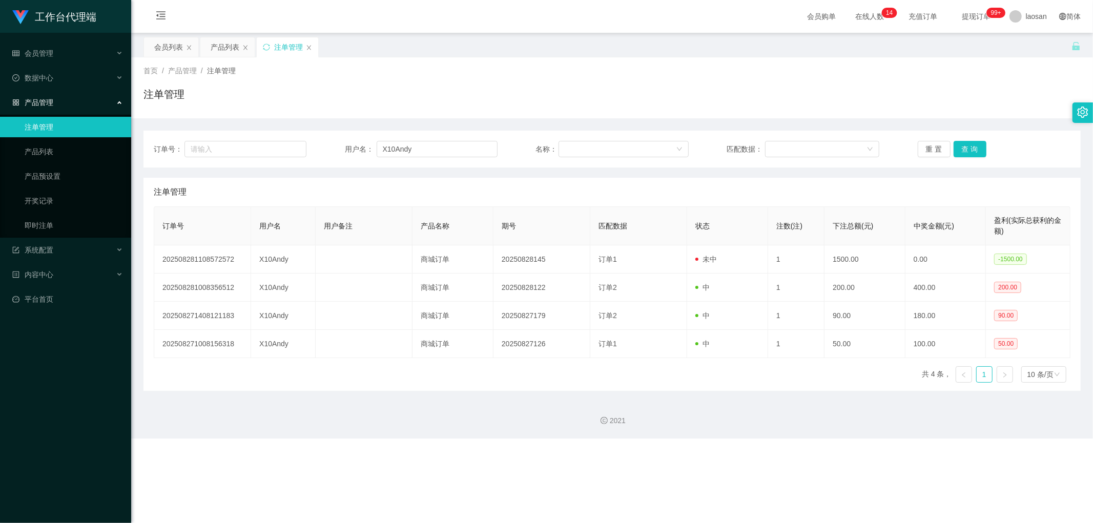 Image resolution: width=1093 pixels, height=523 pixels. I want to click on span: 未中, so click(706, 259).